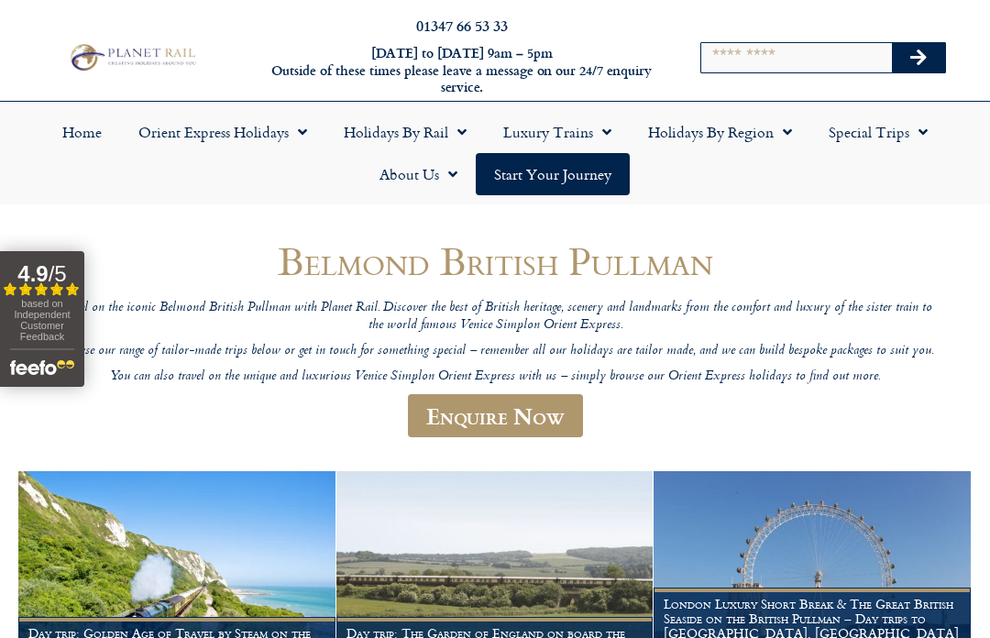  What do you see at coordinates (462, 25) in the screenshot?
I see `a: 01347 66 53 33` at bounding box center [462, 25].